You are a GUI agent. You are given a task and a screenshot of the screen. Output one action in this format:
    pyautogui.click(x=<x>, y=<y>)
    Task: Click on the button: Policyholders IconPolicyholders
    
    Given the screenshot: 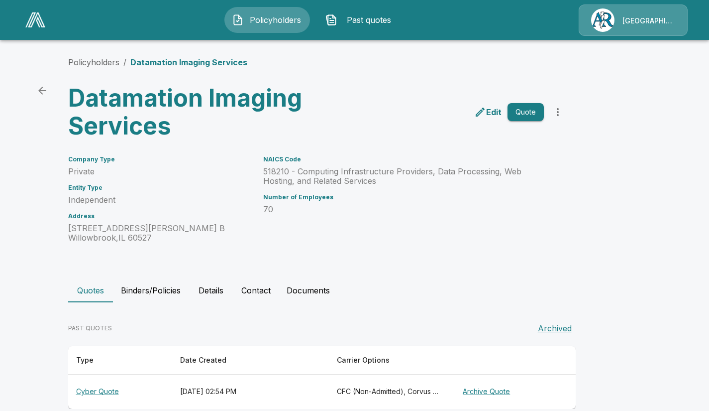 What is the action you would take?
    pyautogui.click(x=267, y=20)
    